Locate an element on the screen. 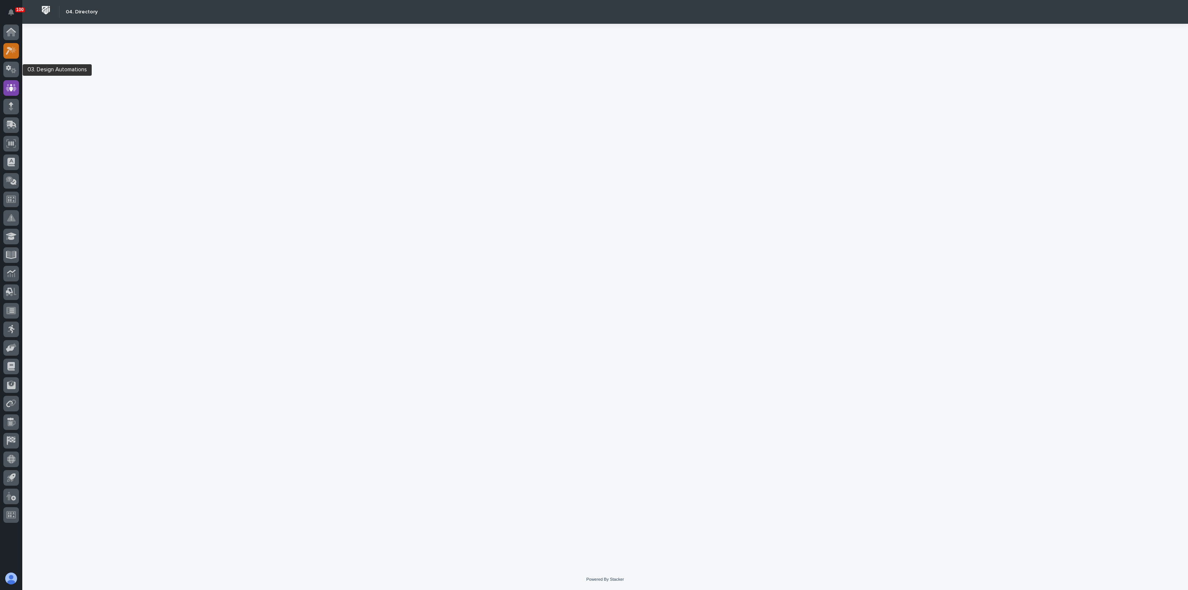 This screenshot has width=1188, height=590. a: Powered By Stacker is located at coordinates (605, 579).